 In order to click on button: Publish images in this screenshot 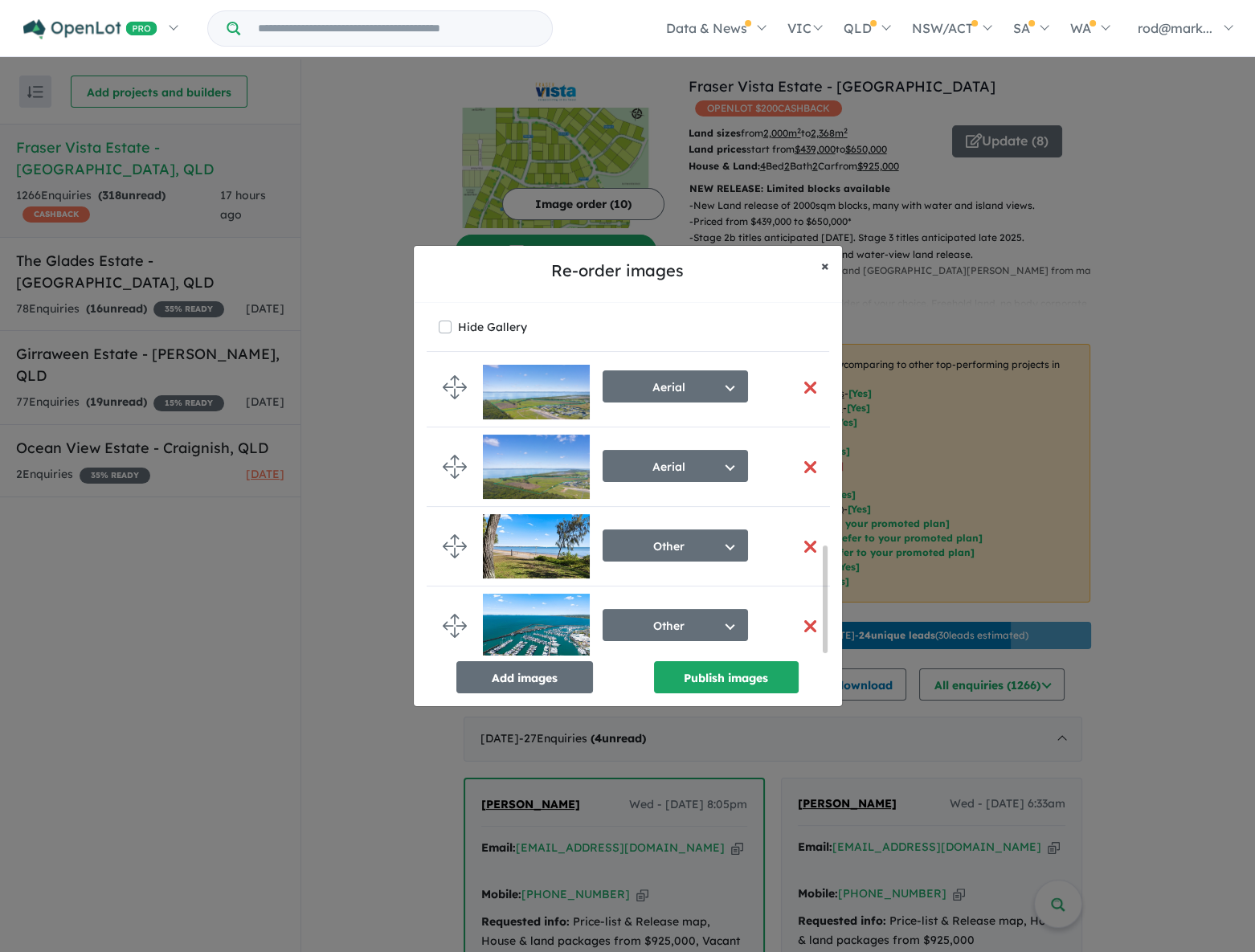, I will do `click(726, 677)`.